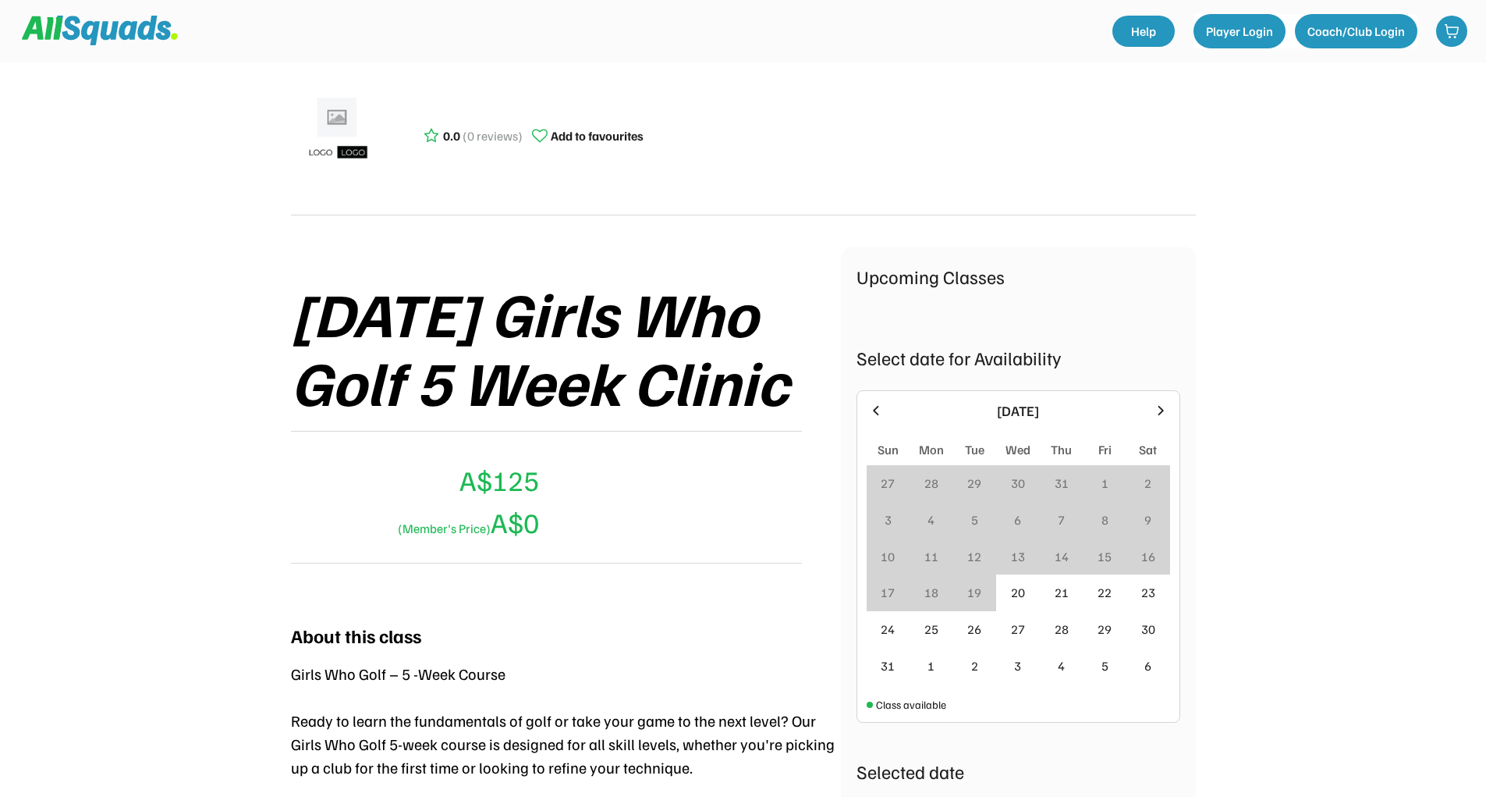 This screenshot has height=797, width=1486. I want to click on div: 7, so click(1061, 520).